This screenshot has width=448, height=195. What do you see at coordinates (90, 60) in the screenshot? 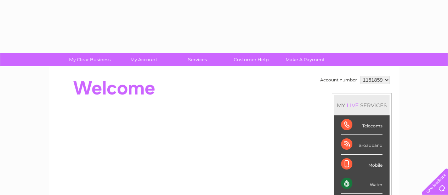
I see `a: My Clear Business` at bounding box center [90, 60].